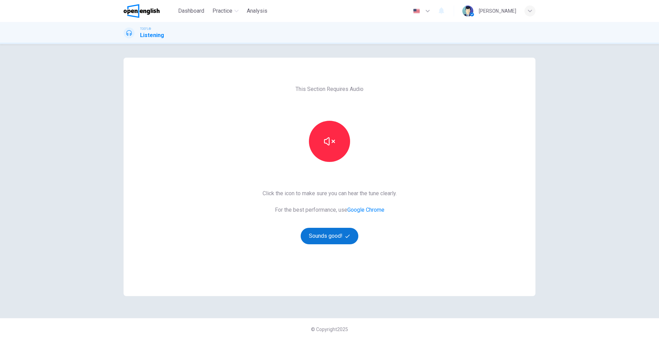  Describe the element at coordinates (329, 210) in the screenshot. I see `span: For the best performance, use` at that location.